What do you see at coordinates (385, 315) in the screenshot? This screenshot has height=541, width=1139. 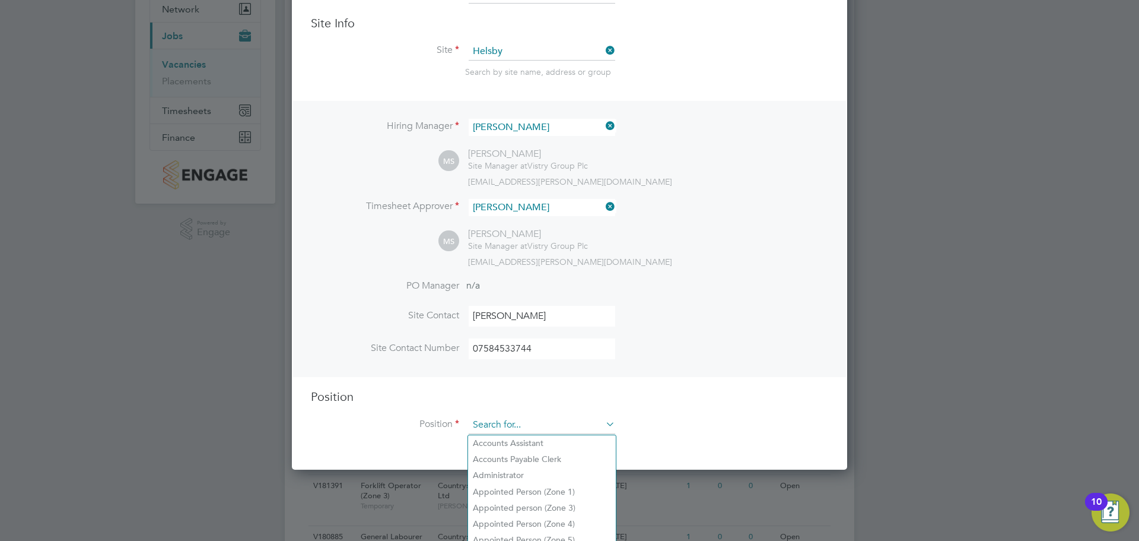 I see `label: Site Contact` at bounding box center [385, 315].